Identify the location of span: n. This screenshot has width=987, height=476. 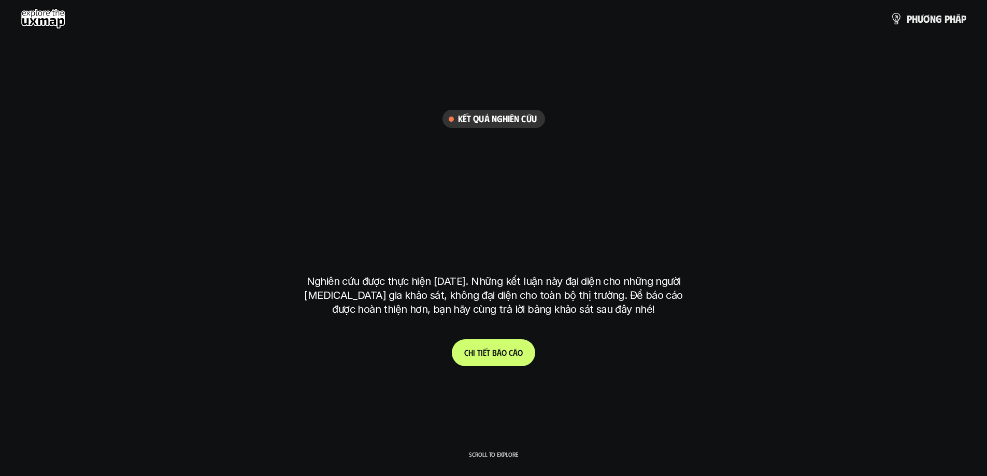
(932, 19).